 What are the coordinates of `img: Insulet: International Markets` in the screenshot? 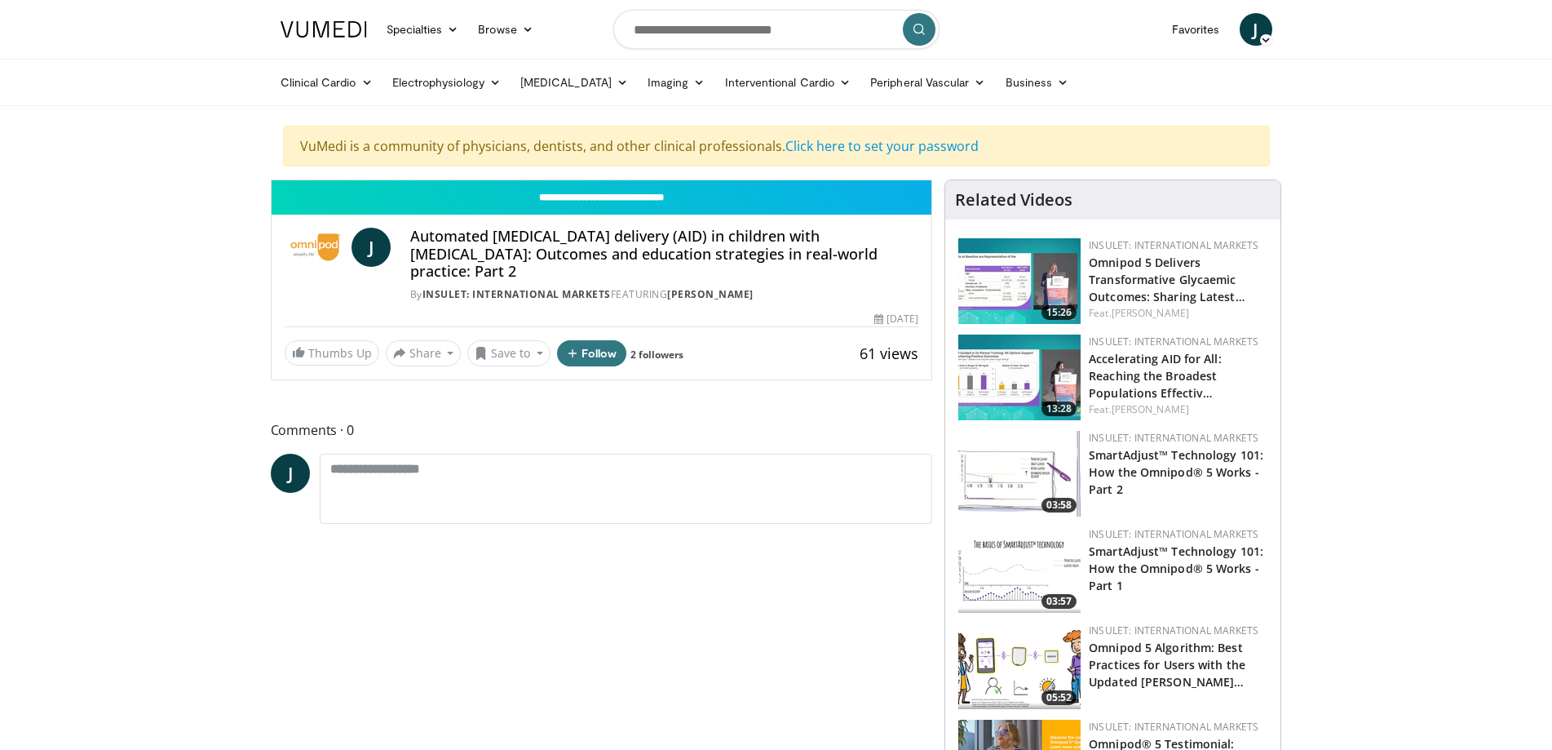 It's located at (315, 247).